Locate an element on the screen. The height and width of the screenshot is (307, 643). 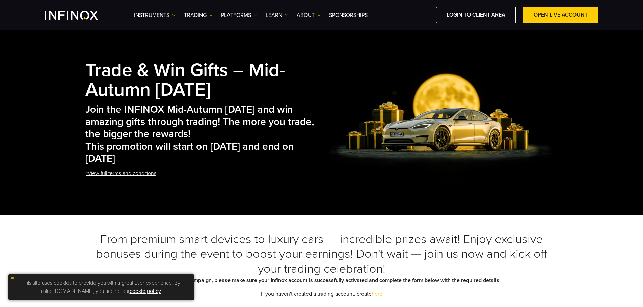
a: LOGIN TO CLIENT AREA is located at coordinates (476, 15).